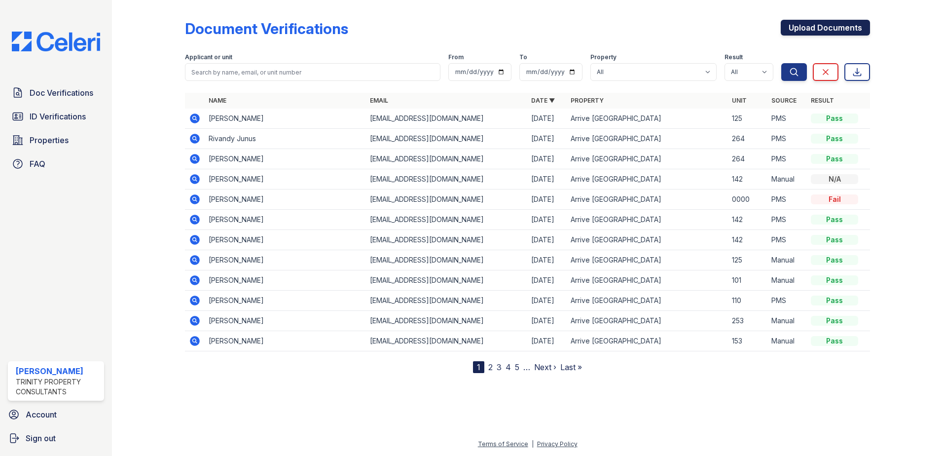 This screenshot has height=456, width=943. Describe the element at coordinates (56, 414) in the screenshot. I see `a: Account` at that location.